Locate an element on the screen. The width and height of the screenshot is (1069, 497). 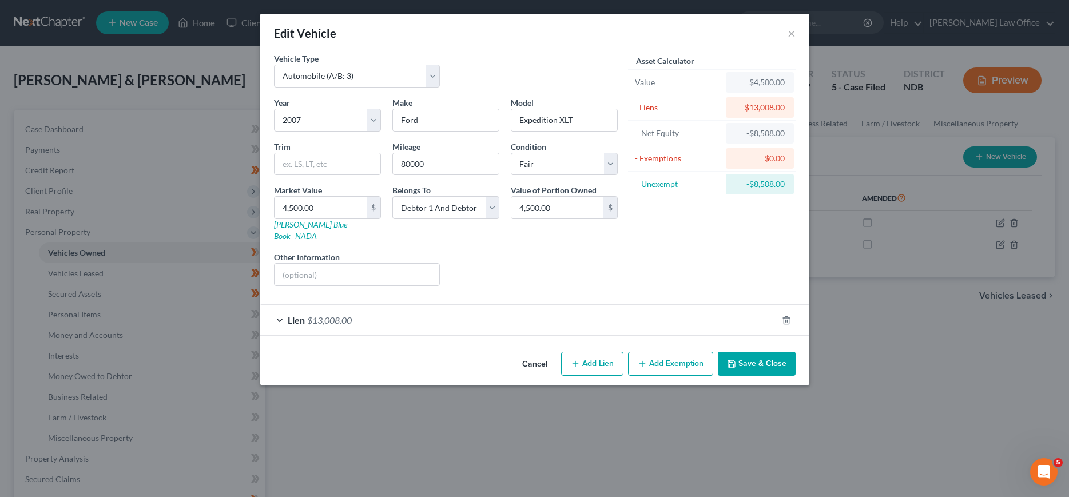
div: Value is located at coordinates (678, 82).